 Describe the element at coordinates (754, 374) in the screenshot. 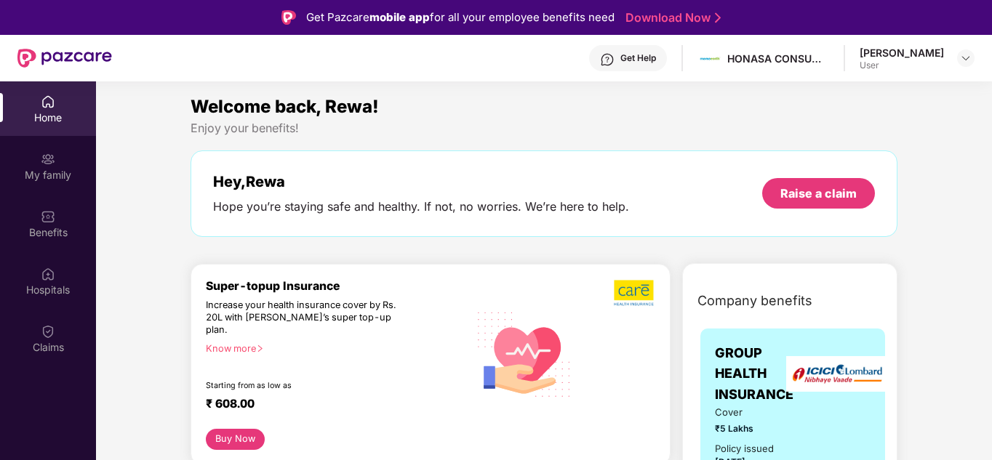

I see `span: GROUP HEALTH INSURANCE` at that location.